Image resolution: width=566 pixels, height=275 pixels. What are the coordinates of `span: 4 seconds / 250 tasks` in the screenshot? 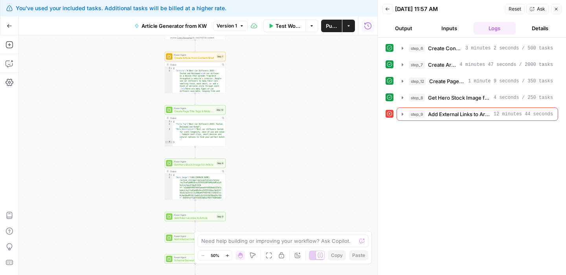 It's located at (523, 98).